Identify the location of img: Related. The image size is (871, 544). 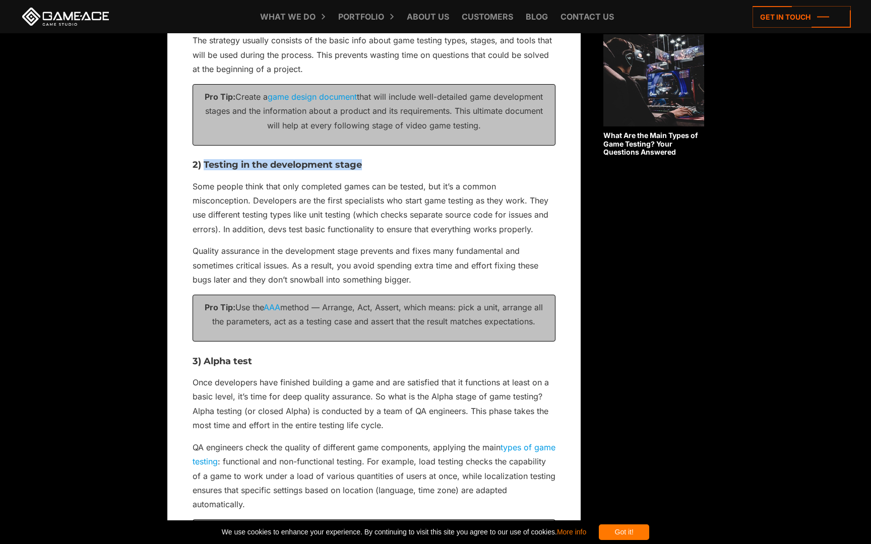
(654, 80).